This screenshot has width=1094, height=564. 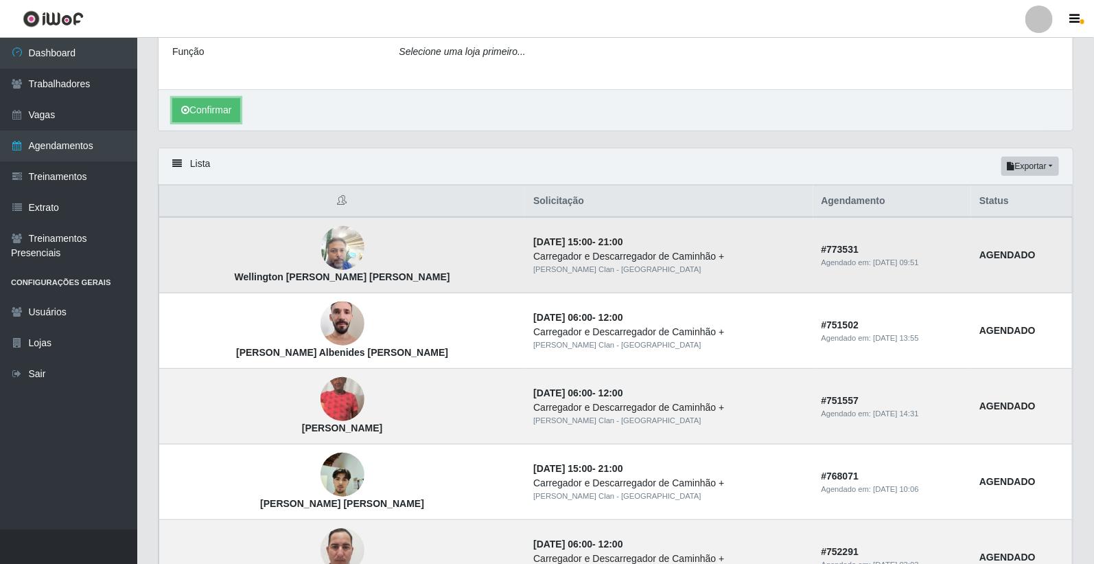 I want to click on th: Solicitação, so click(x=669, y=201).